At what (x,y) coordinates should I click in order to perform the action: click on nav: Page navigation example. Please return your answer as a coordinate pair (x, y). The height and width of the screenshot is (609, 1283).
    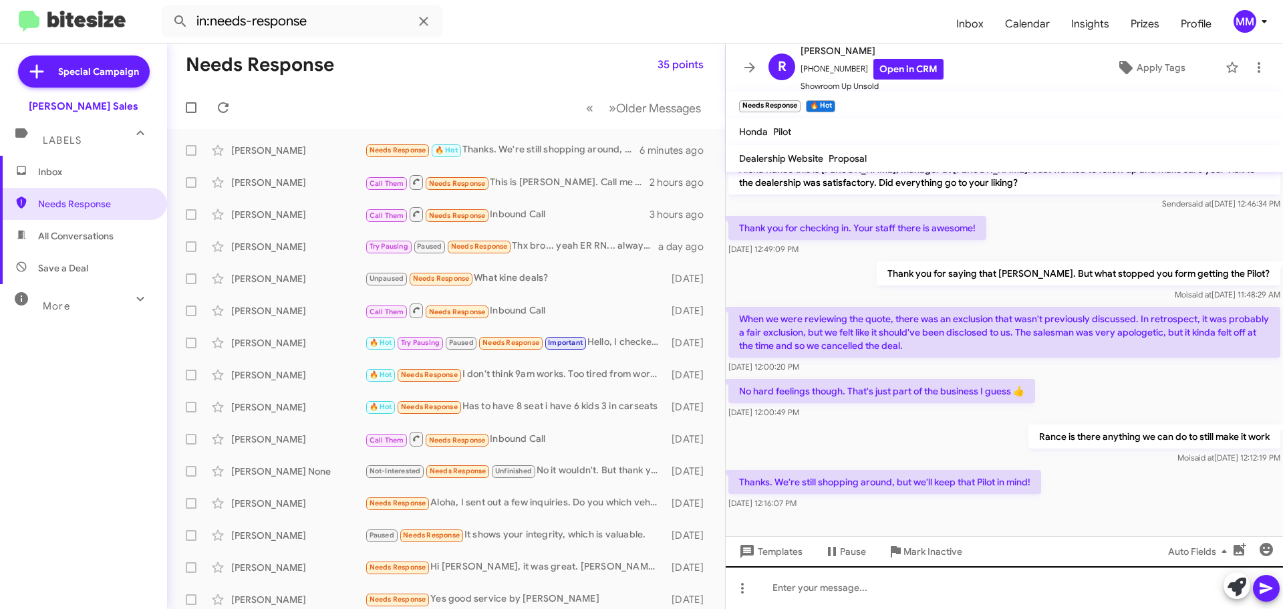
    Looking at the image, I should click on (643, 108).